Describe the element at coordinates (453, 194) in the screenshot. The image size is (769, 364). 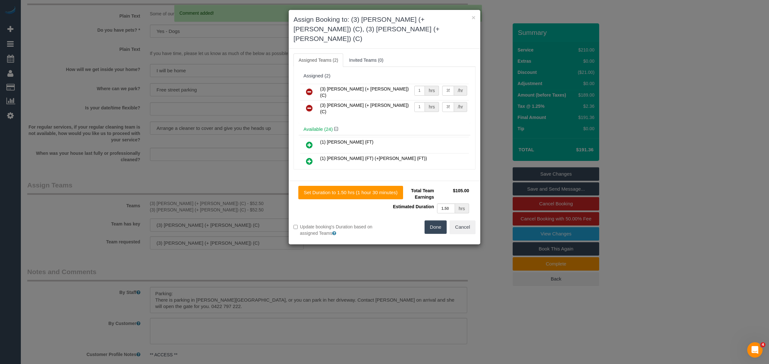
I see `td: $105.00` at that location.